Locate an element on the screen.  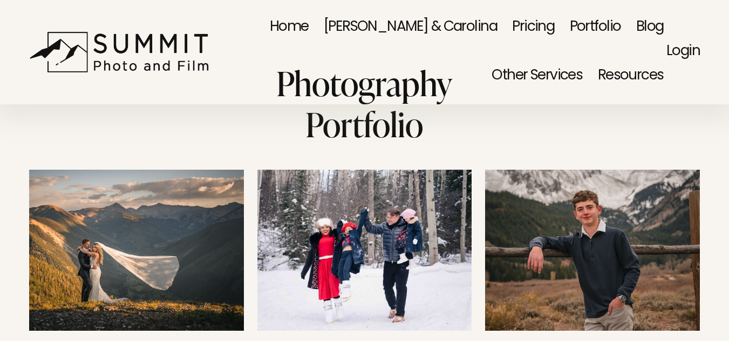
img: Weddings is located at coordinates (137, 250).